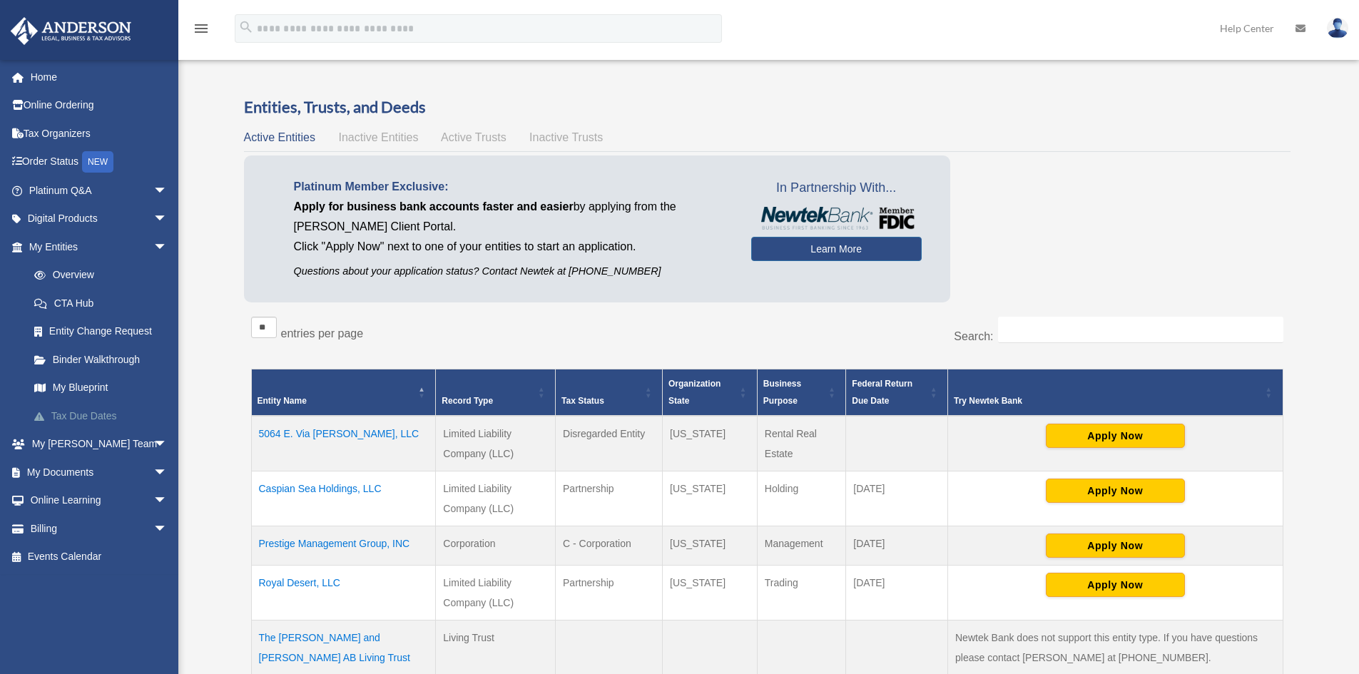 This screenshot has width=1359, height=674. I want to click on a: My Blueprint, so click(104, 388).